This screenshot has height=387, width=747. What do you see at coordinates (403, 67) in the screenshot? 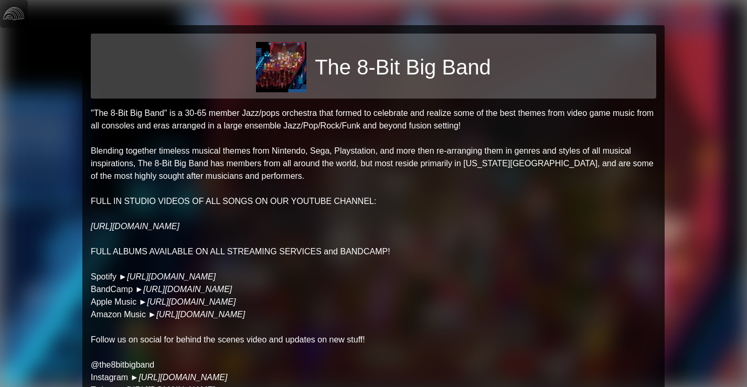
I see `h1: The 8-Bit Big Band` at bounding box center [403, 67].